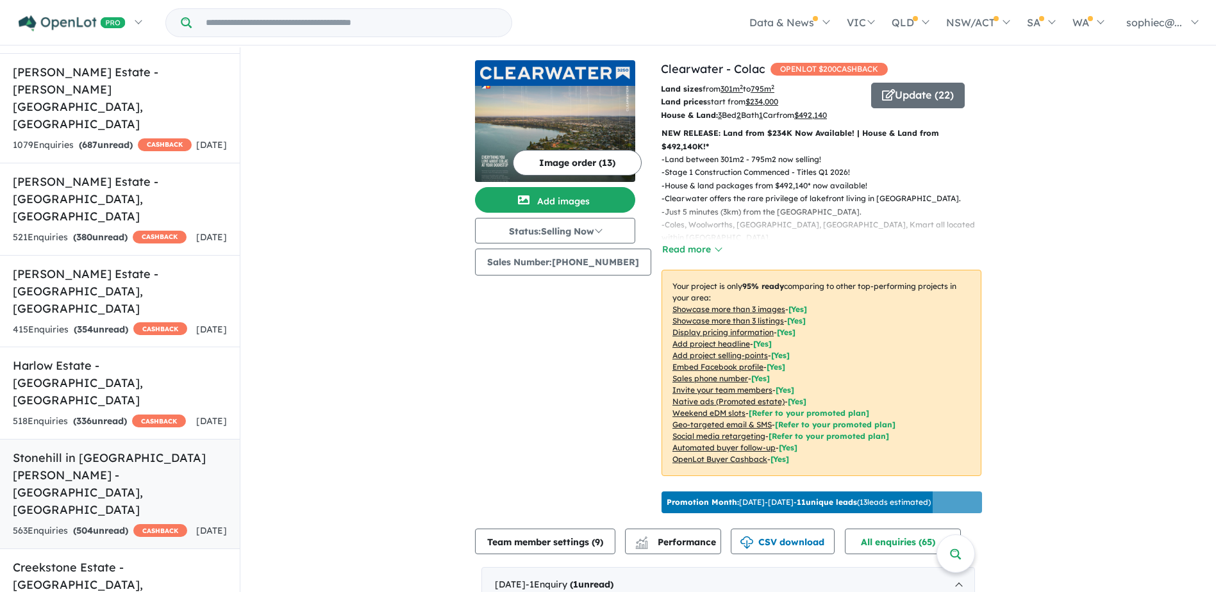  I want to click on input: Try estate name, suburb, builder or developer, so click(351, 22).